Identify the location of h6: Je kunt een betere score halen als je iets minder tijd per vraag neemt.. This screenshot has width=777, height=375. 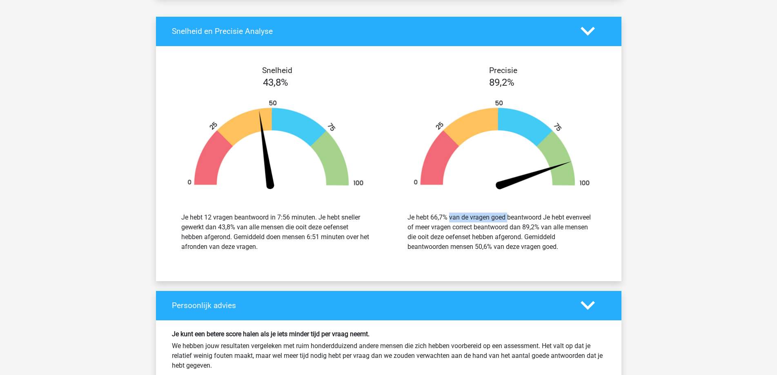
(389, 334).